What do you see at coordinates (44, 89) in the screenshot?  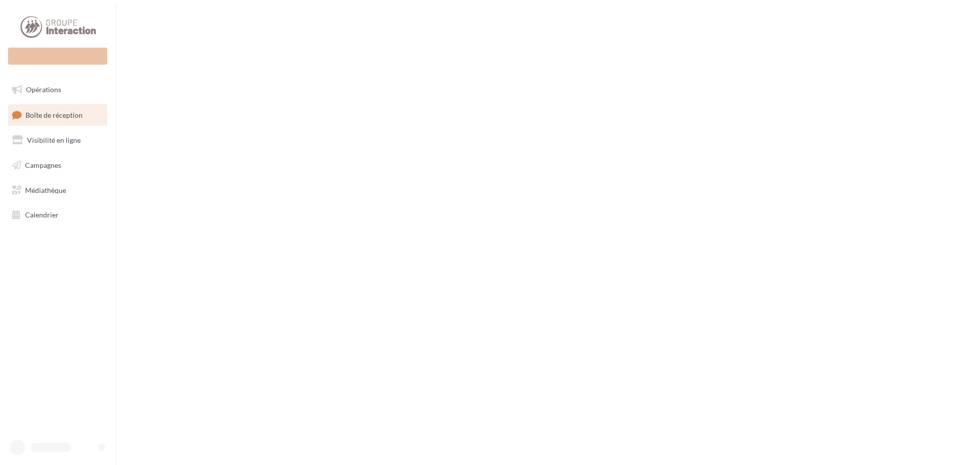 I see `span: Opérations` at bounding box center [44, 89].